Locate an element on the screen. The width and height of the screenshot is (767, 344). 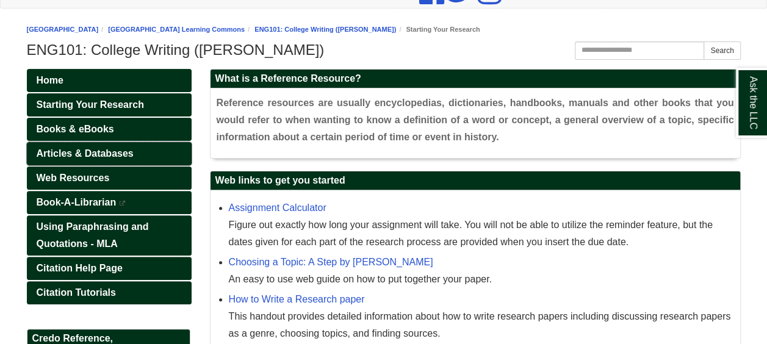
div: This handout provides detailed information about how to write research papers including discussin... is located at coordinates (482, 325).